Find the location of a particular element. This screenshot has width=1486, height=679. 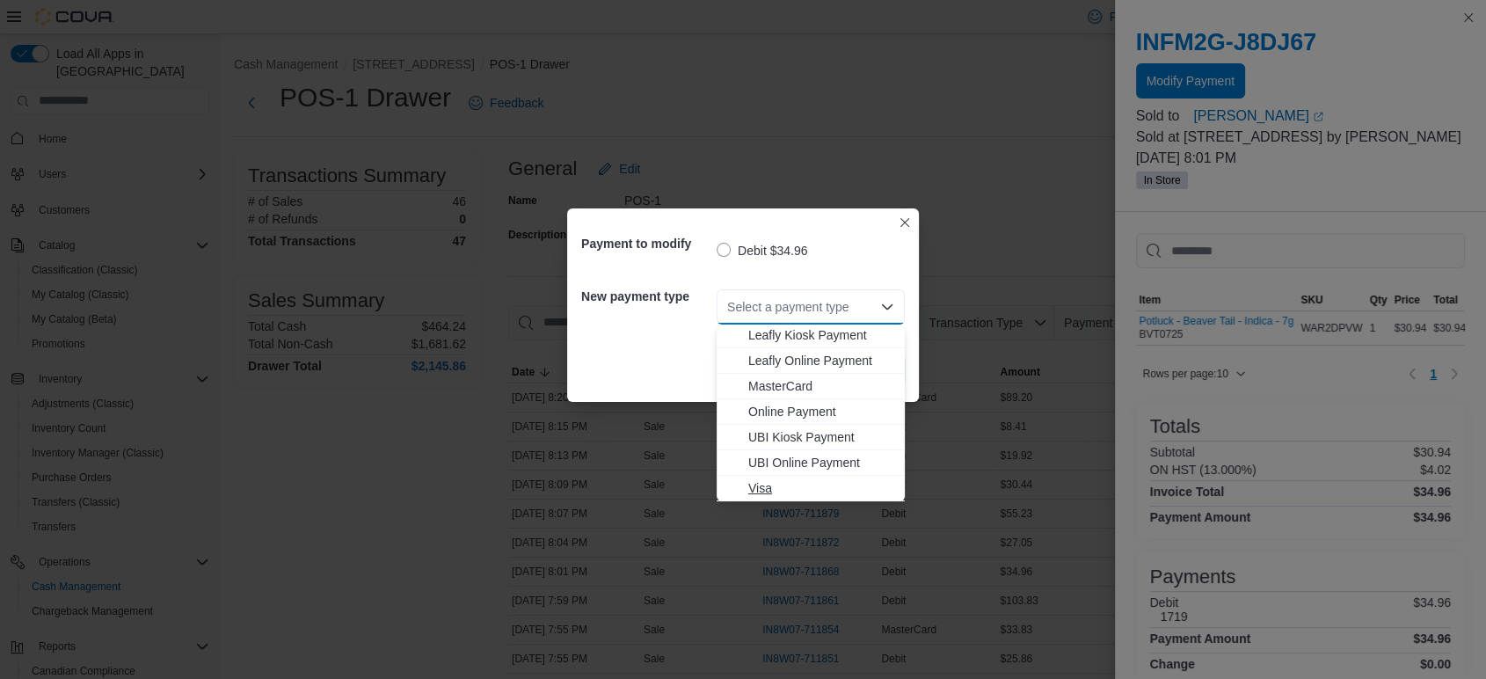

span: Leafly Online Payment is located at coordinates (821, 360).